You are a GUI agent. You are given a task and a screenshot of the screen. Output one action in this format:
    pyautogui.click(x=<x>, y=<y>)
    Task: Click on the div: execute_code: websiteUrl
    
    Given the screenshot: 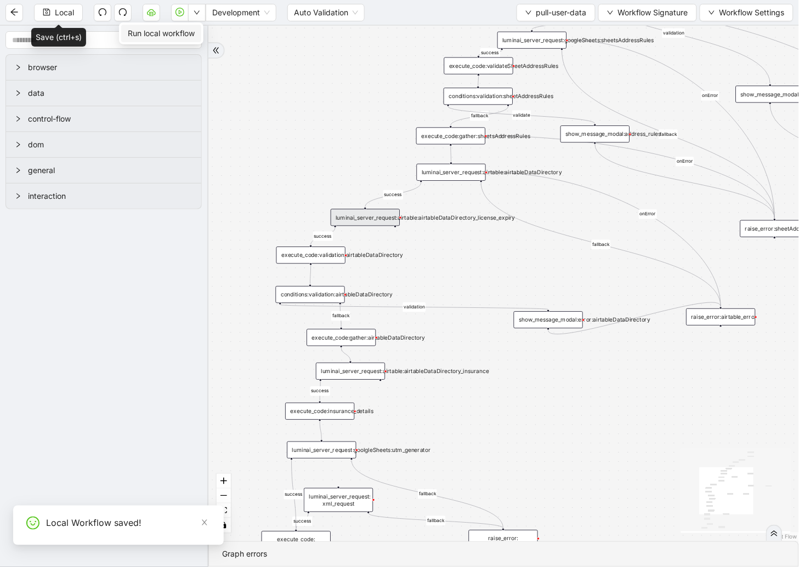 What is the action you would take?
    pyautogui.click(x=296, y=544)
    